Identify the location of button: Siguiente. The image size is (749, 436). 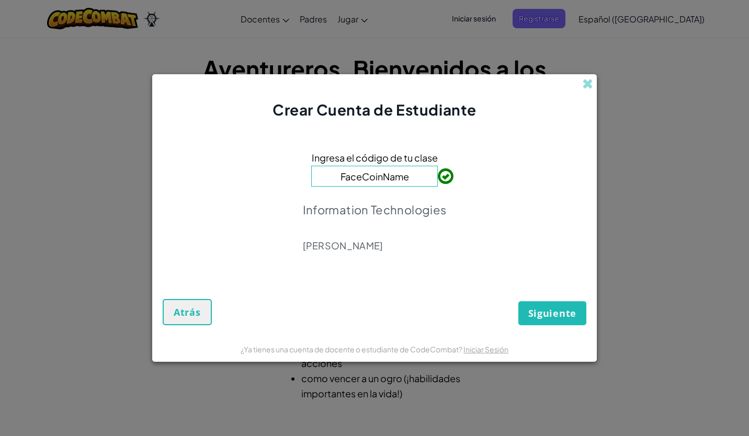
(552, 313).